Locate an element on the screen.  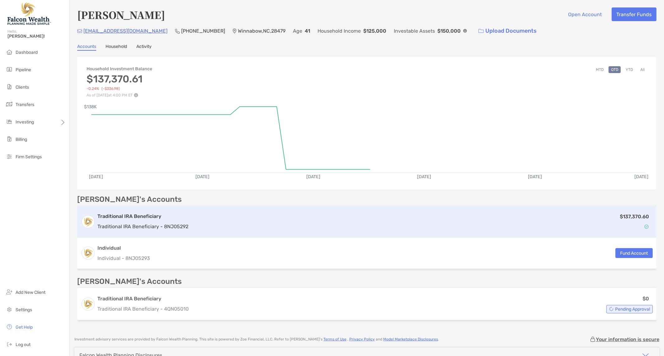
p: Investment advisory services are provided by Falcon Wealth Planning . This site is powered by Zoe... is located at coordinates (256, 339).